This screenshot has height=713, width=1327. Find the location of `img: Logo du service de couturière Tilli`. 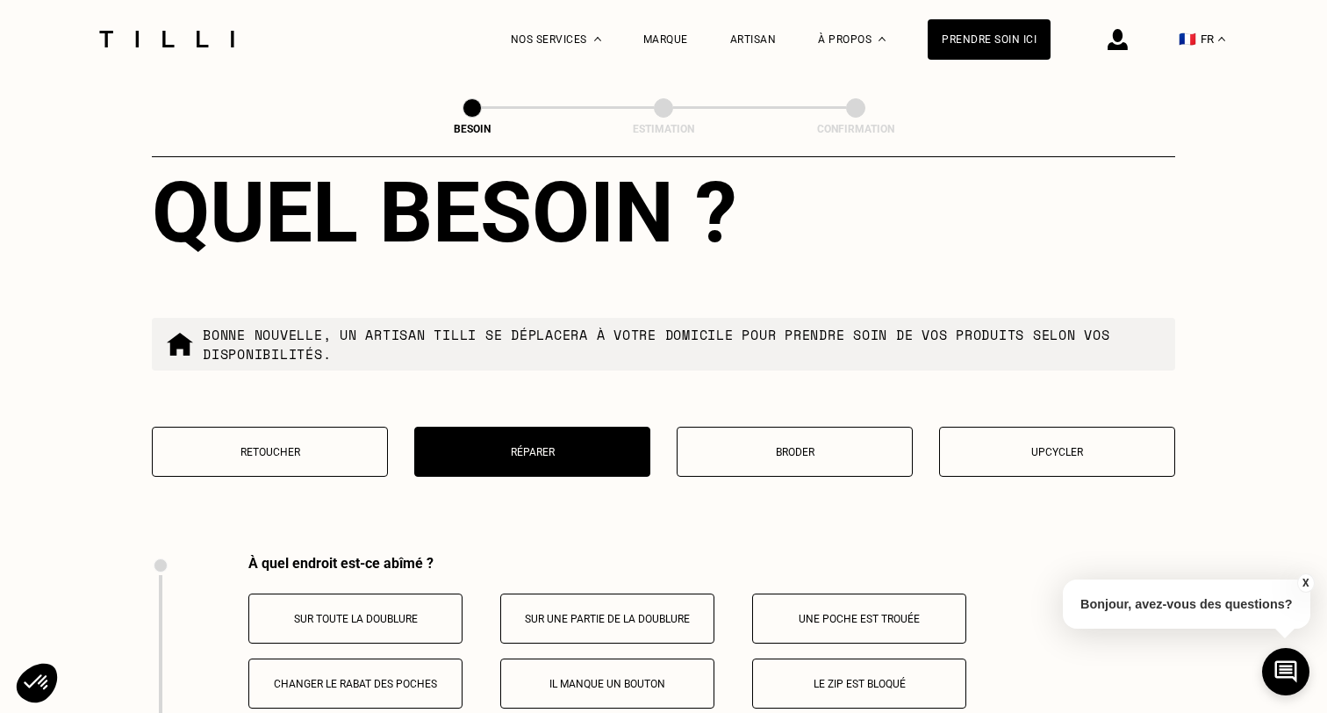

img: Logo du service de couturière Tilli is located at coordinates (167, 39).